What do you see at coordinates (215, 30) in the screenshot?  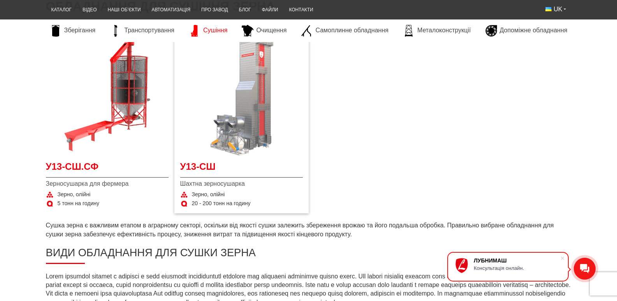 I see `span: Сушіння` at bounding box center [215, 30].